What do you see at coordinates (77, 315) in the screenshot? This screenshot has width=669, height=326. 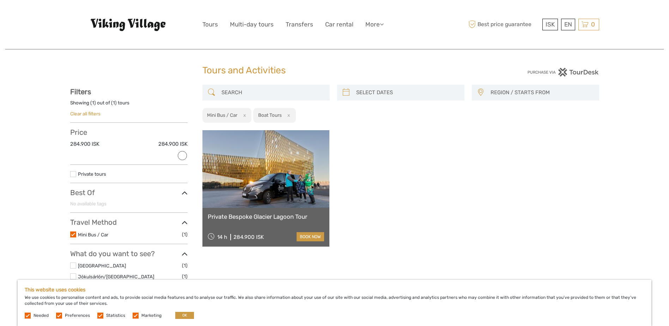 I see `label: Preferences` at bounding box center [77, 315].